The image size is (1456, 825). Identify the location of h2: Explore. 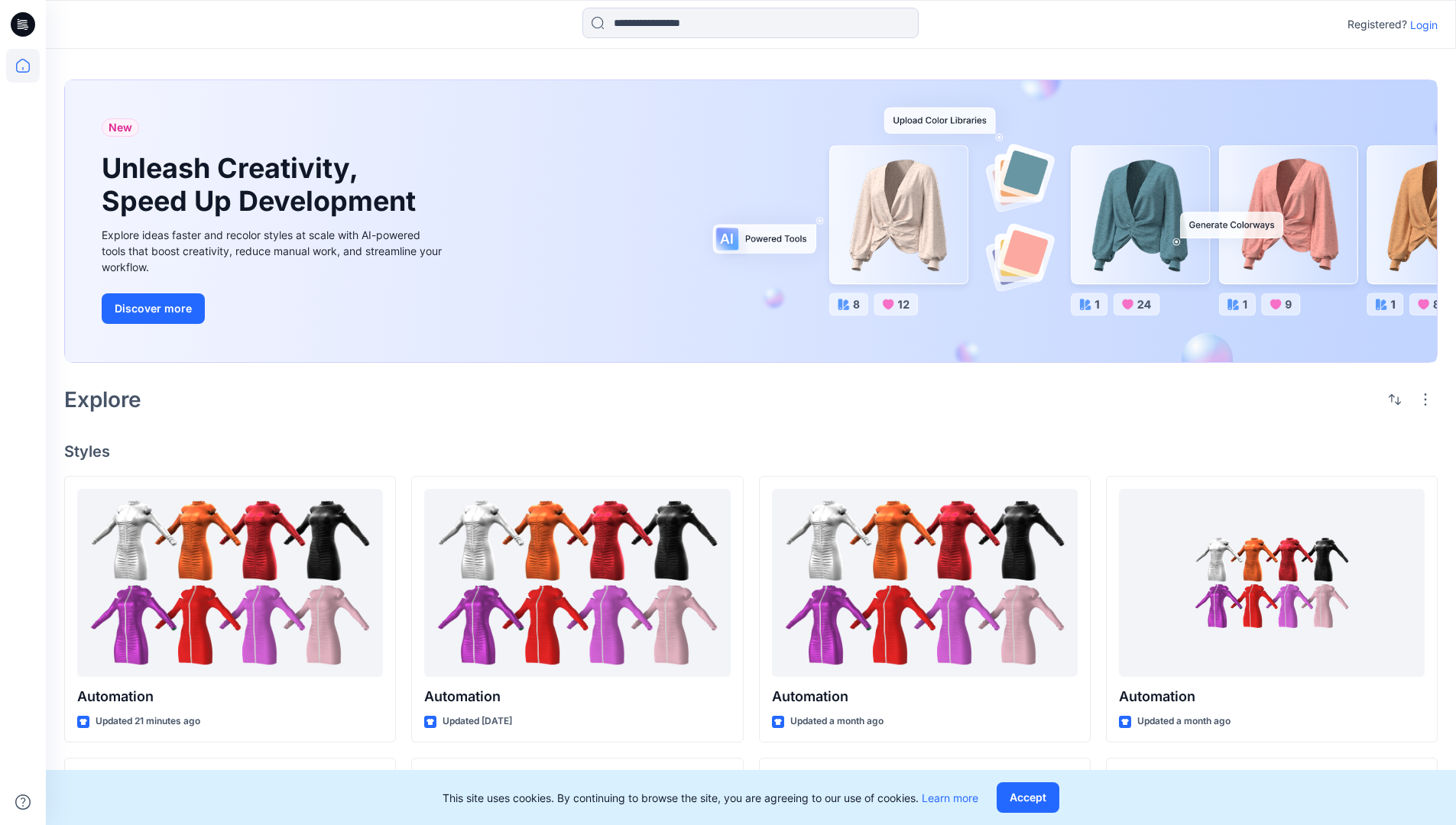
(102, 400).